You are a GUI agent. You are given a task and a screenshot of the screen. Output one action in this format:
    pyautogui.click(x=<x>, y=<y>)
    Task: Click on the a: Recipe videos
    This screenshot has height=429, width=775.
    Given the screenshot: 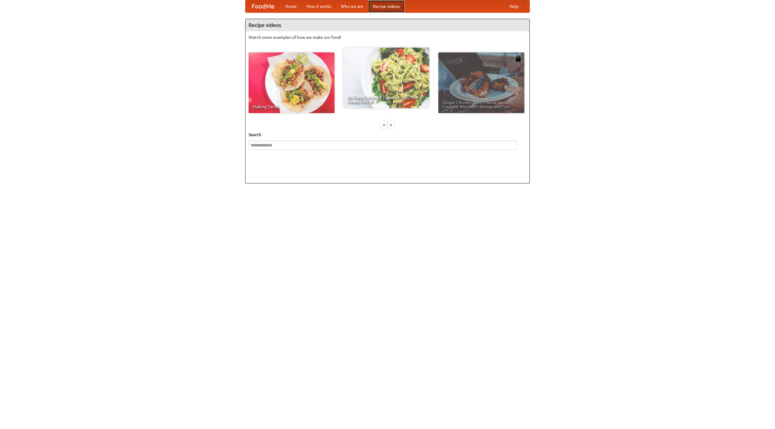 What is the action you would take?
    pyautogui.click(x=387, y=6)
    